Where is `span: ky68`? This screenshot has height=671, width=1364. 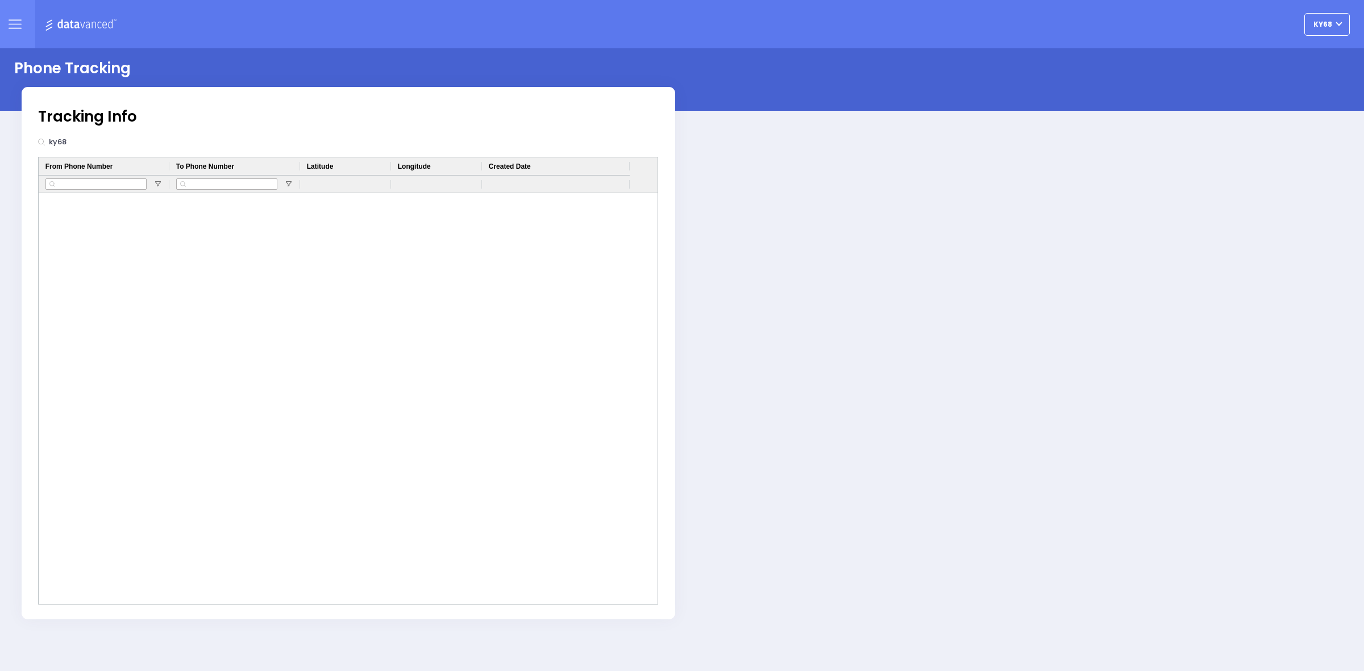 span: ky68 is located at coordinates (1322, 24).